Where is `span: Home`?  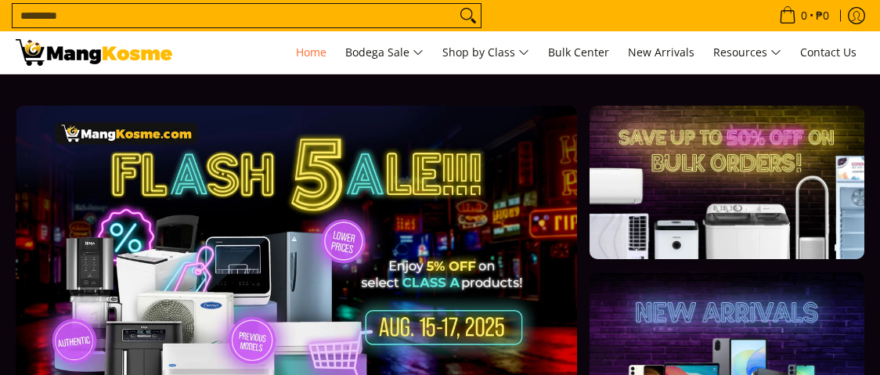
span: Home is located at coordinates (311, 52).